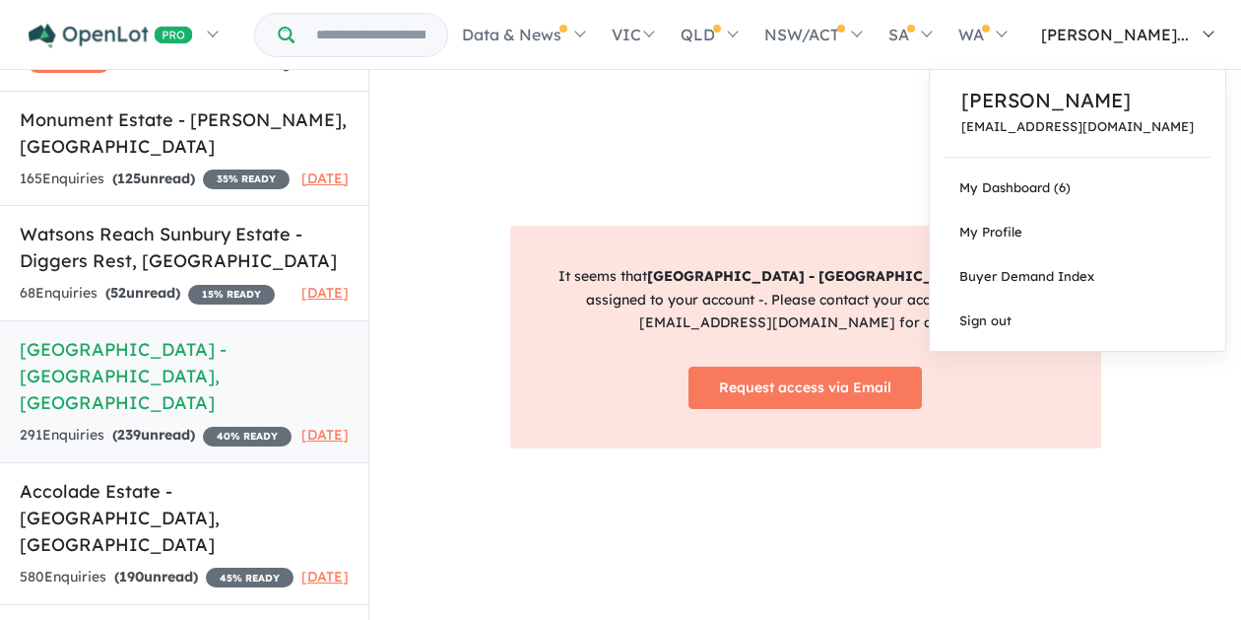  I want to click on span: 40 % READY, so click(247, 436).